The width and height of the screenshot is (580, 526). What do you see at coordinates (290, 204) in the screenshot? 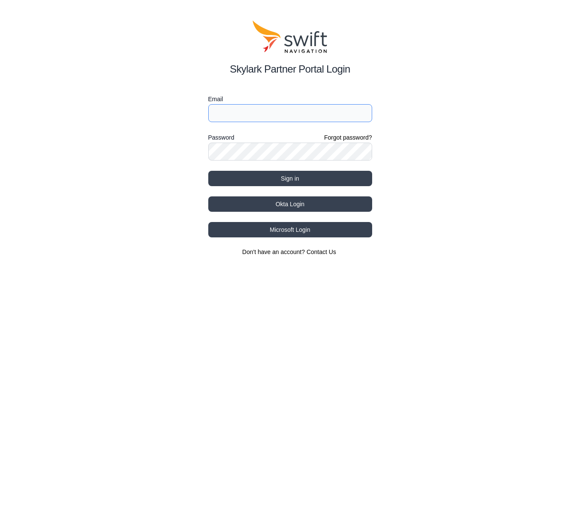
I see `button: Okta Login` at bounding box center [290, 204].